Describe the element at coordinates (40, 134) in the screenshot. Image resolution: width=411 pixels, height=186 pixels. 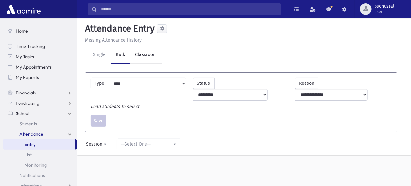
I see `a: Attendance` at that location.